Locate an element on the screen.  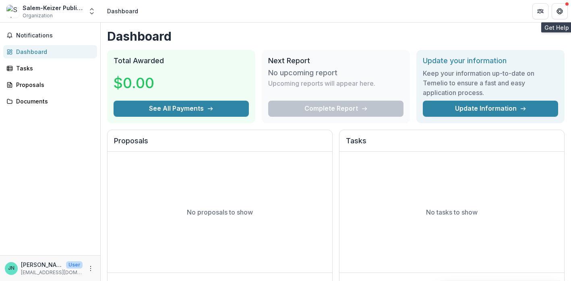
h3: No upcoming report is located at coordinates (303, 73).